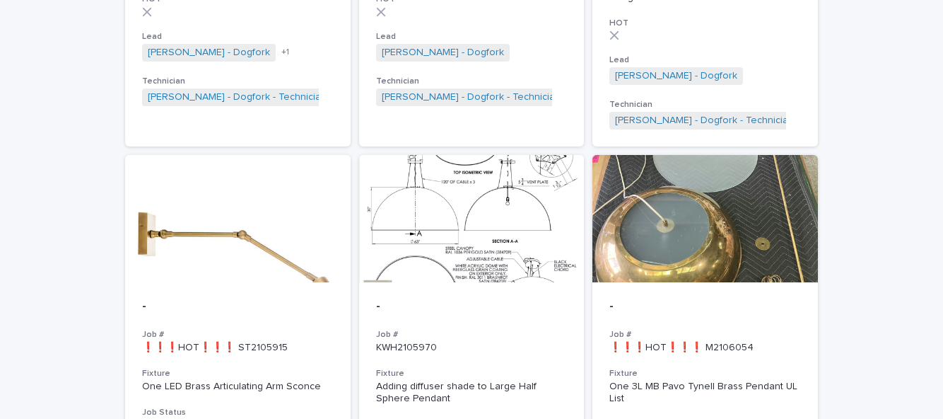 The image size is (943, 419). What do you see at coordinates (705, 23) in the screenshot?
I see `h3: HOT` at bounding box center [705, 23].